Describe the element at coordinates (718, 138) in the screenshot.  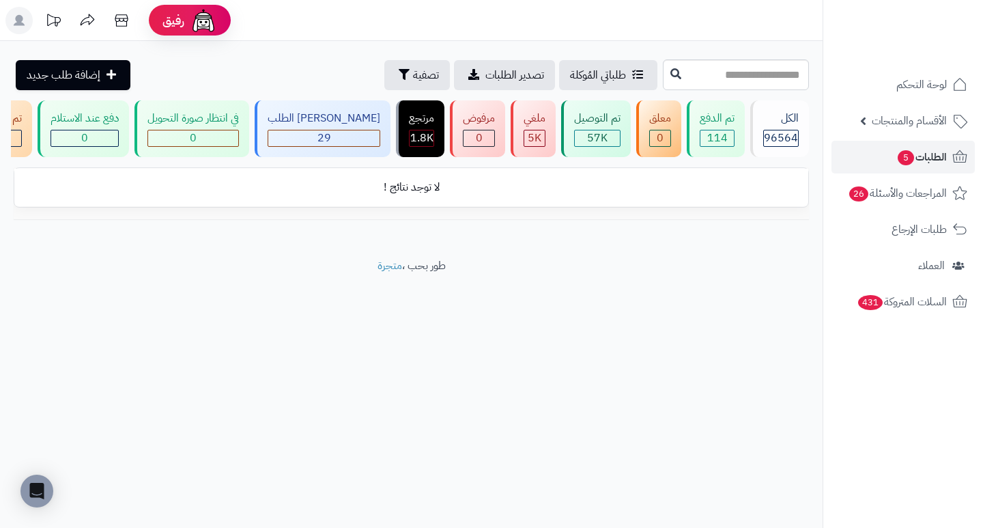
I see `span: 114` at that location.